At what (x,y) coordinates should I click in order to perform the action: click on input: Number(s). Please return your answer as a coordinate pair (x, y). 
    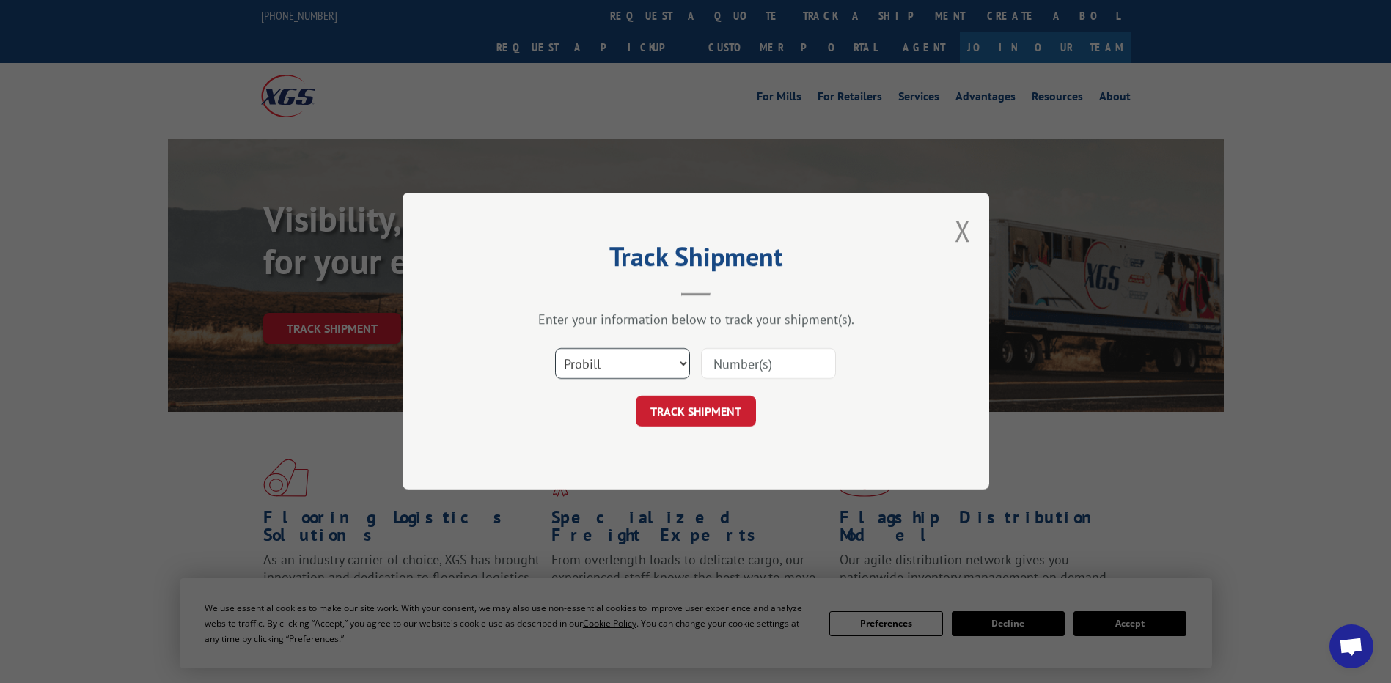
    Looking at the image, I should click on (768, 364).